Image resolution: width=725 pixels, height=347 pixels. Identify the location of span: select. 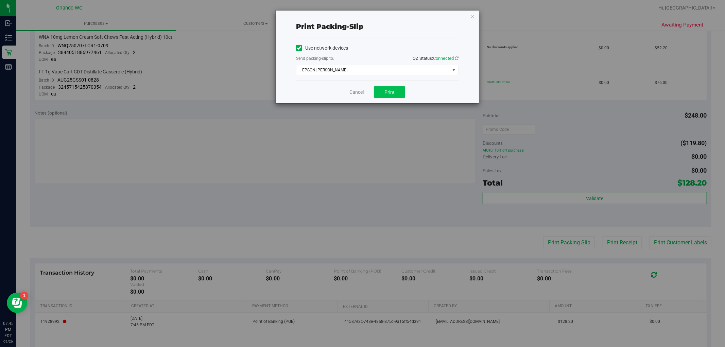
(453, 70).